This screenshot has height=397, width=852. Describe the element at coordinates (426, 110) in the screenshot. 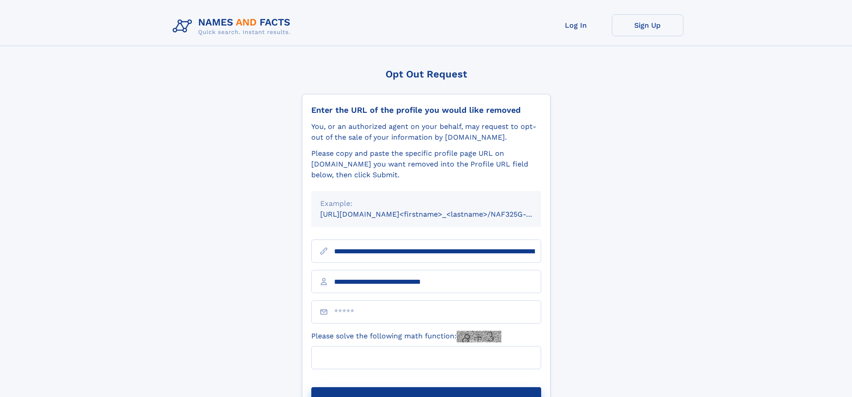

I see `div: Enter the URL of the profile you would like removed` at that location.